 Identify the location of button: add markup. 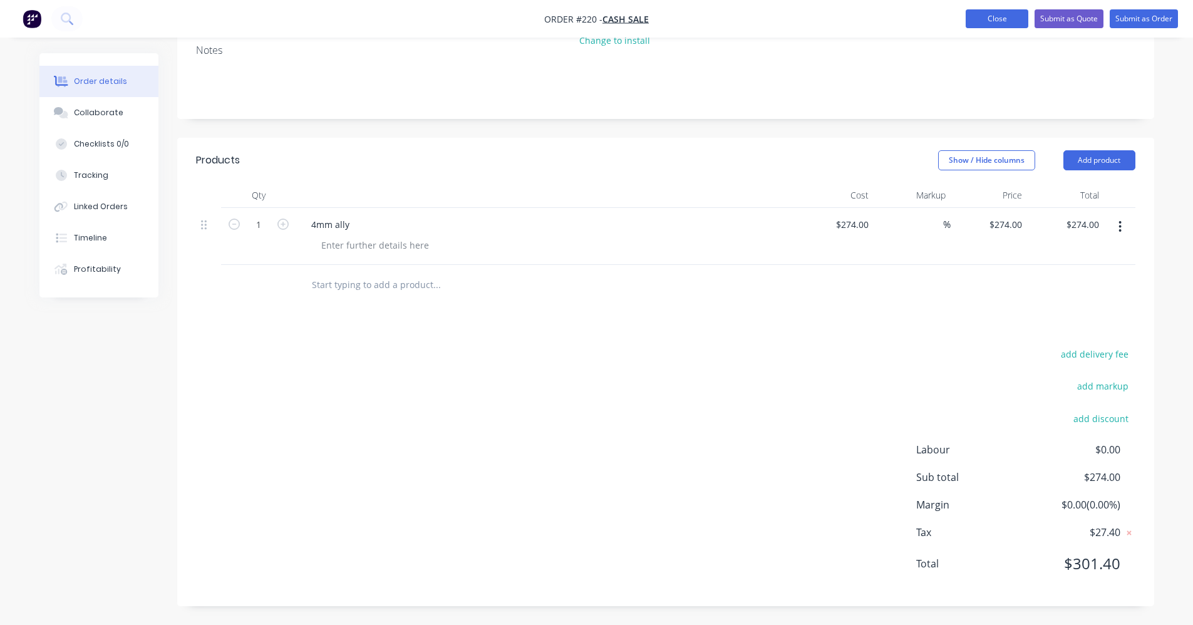
(1103, 386).